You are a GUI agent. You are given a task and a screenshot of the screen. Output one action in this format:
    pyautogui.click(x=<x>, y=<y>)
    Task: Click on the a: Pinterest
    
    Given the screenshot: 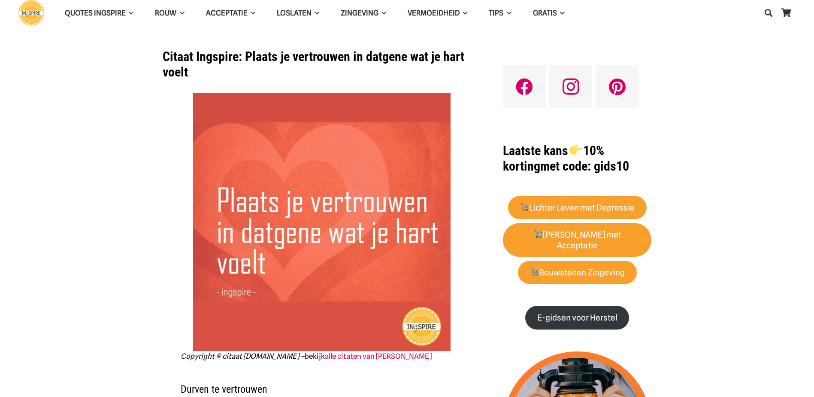 What is the action you would take?
    pyautogui.click(x=617, y=87)
    